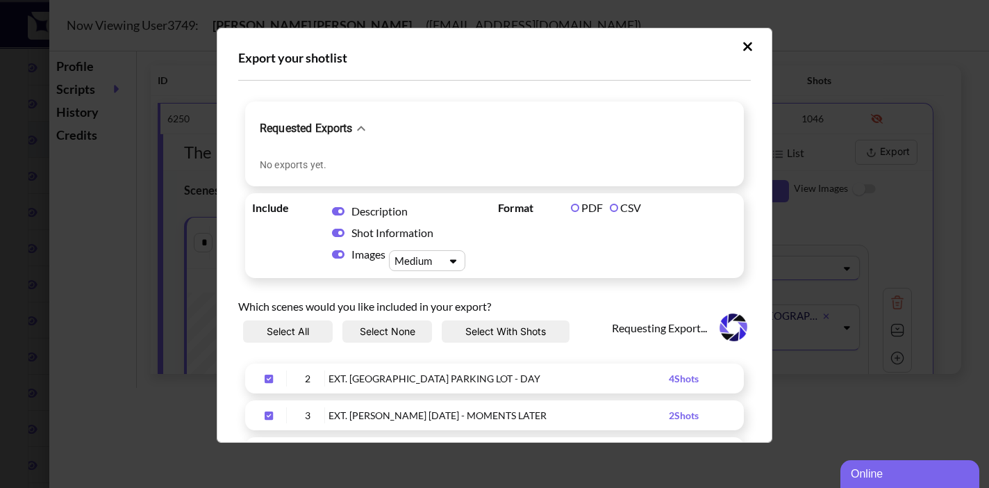  Describe the element at coordinates (684, 378) in the screenshot. I see `span: 4 Shots` at that location.